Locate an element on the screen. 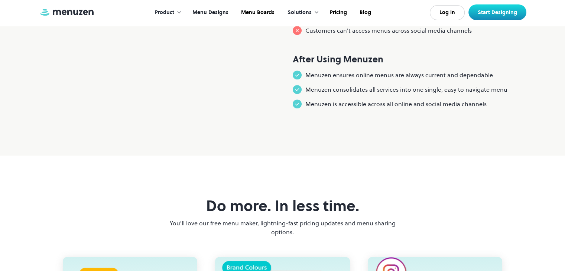 This screenshot has width=565, height=271. p: You'll love our free menu maker, lightning-fast pricing updates and menu sharing options. is located at coordinates (283, 228).